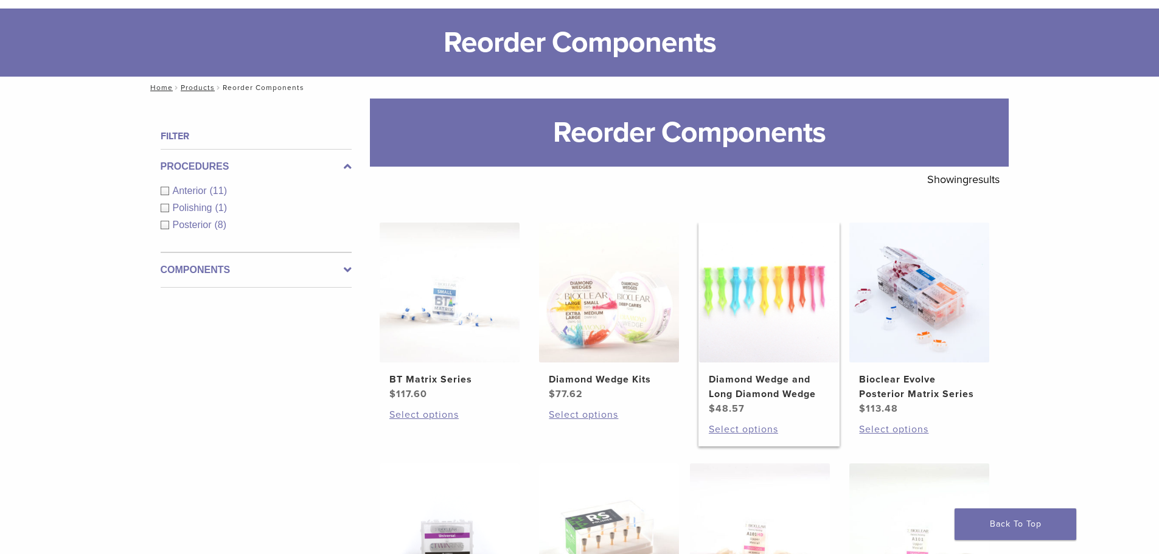 Image resolution: width=1159 pixels, height=554 pixels. What do you see at coordinates (769, 387) in the screenshot?
I see `h2: Diamond Wedge and Long Diamond Wedge` at bounding box center [769, 387].